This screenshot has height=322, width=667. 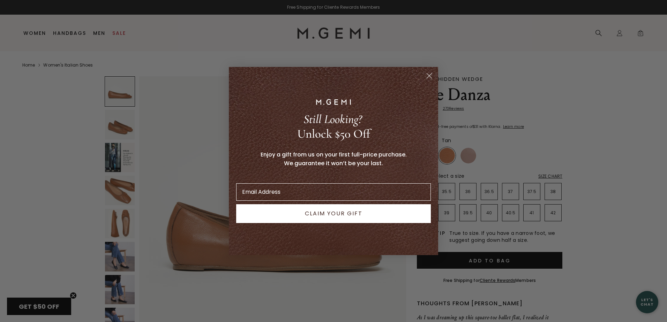 What do you see at coordinates (332, 119) in the screenshot?
I see `span: Still Looking?` at bounding box center [332, 119].